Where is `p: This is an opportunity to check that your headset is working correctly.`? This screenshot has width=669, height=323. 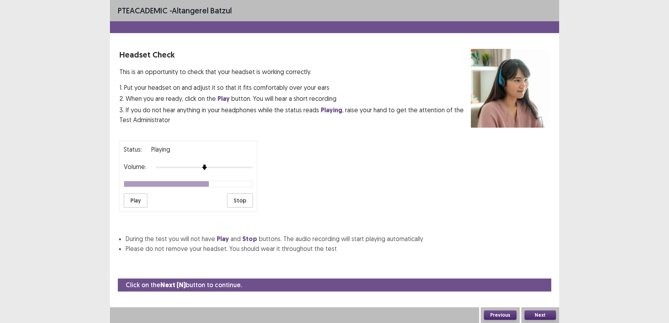
p: This is an opportunity to check that your headset is working correctly. is located at coordinates (295, 72).